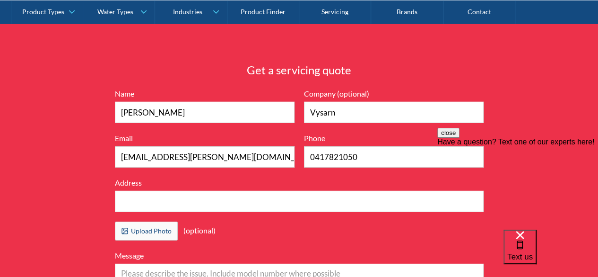 This screenshot has width=598, height=277. I want to click on label: Name, so click(205, 94).